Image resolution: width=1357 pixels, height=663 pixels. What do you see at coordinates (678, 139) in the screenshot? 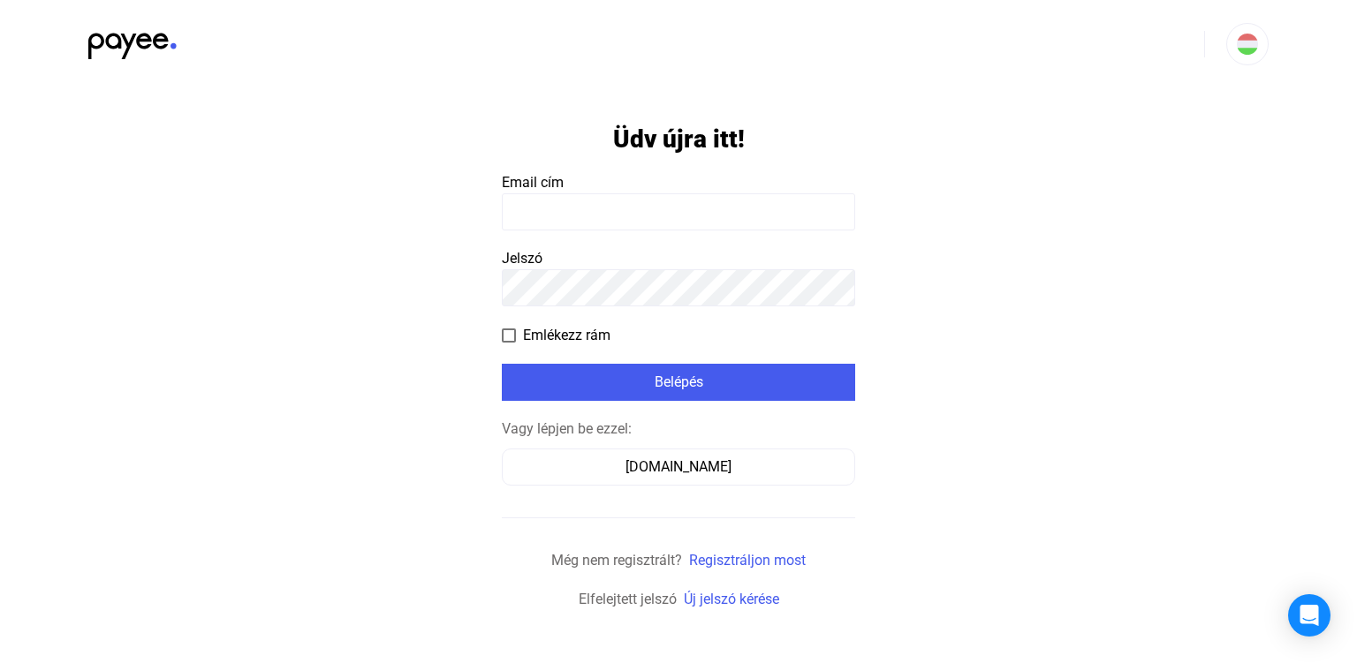
I see `h1: Üdv újra itt!` at bounding box center [678, 139].